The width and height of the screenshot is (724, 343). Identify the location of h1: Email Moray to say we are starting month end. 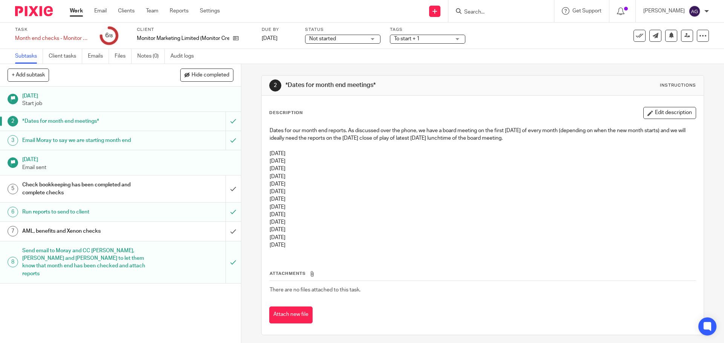
(87, 141).